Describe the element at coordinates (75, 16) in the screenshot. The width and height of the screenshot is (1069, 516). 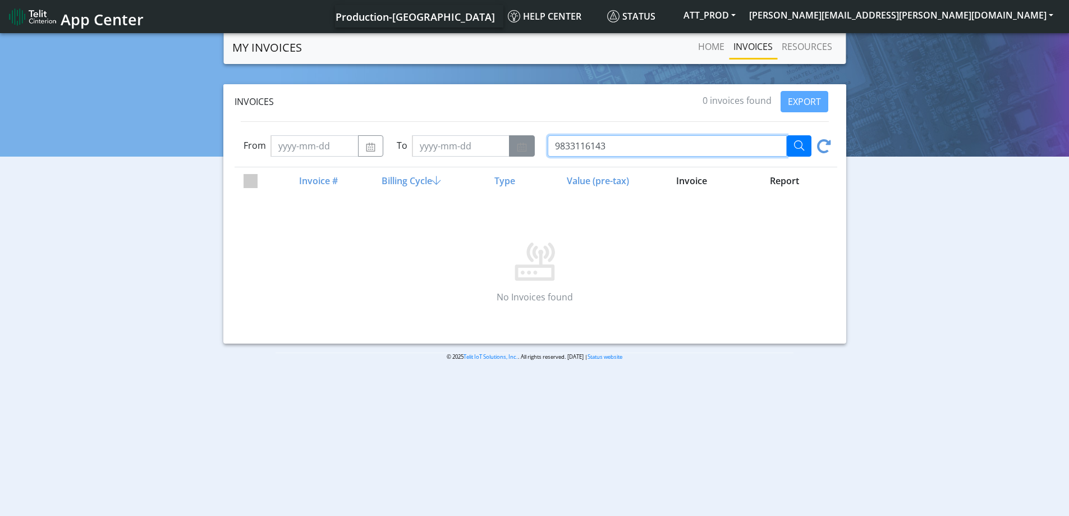
I see `a: App Center` at that location.